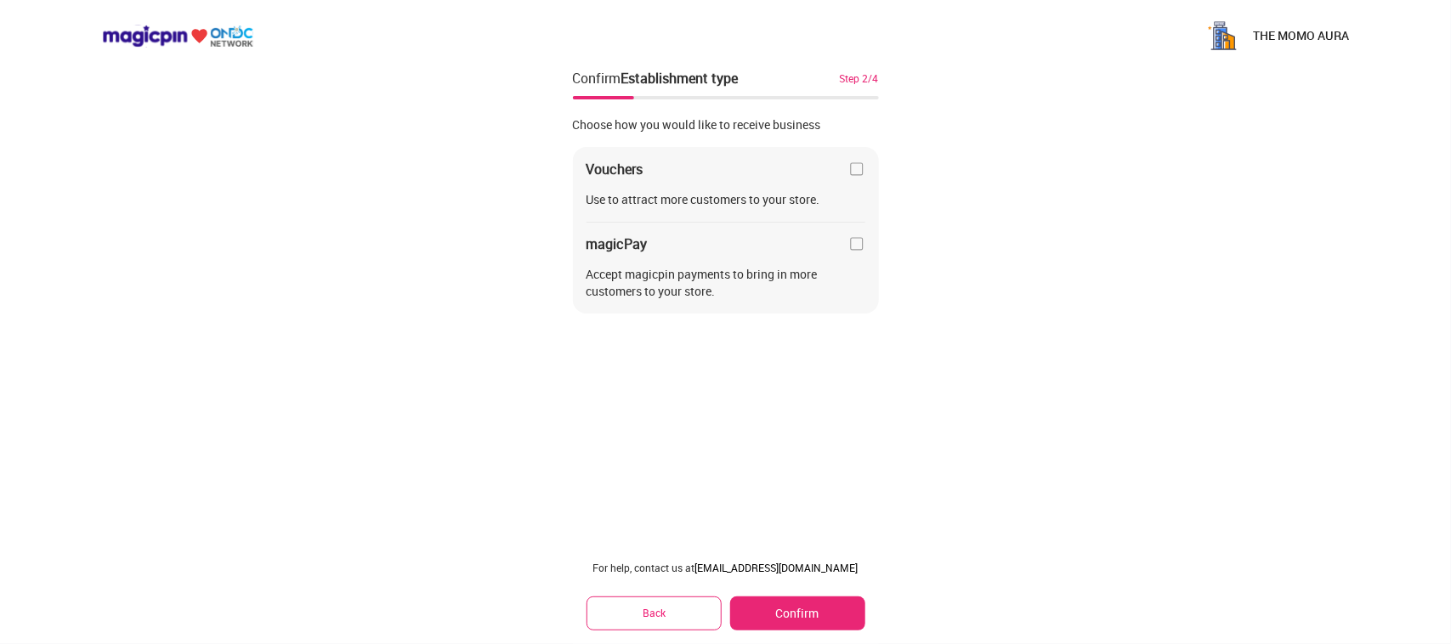 This screenshot has height=644, width=1451. I want to click on div: Use to attract more customers to your store., so click(726, 200).